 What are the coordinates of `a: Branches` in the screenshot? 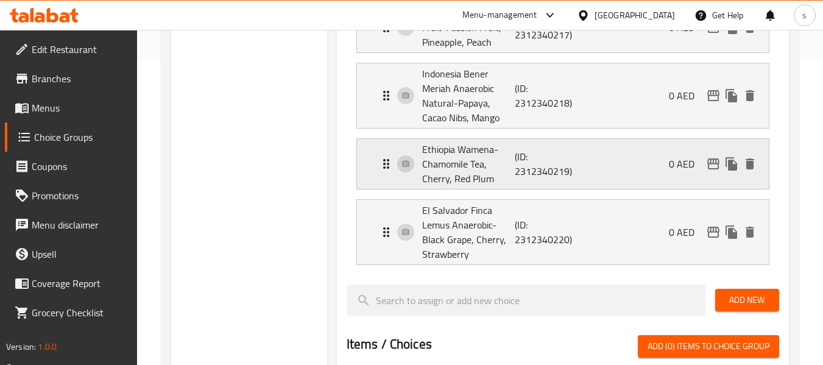 It's located at (71, 79).